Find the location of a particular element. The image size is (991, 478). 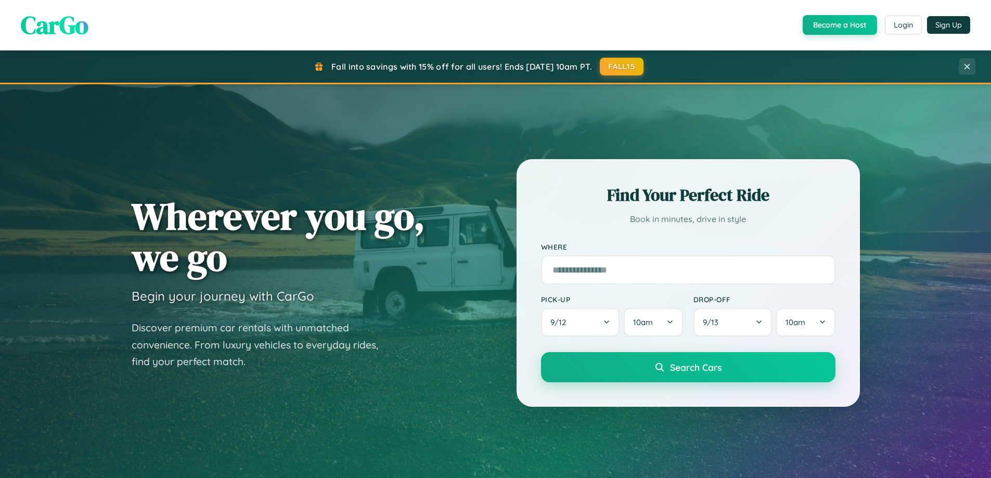

span: 9 / 13 is located at coordinates (714, 322).